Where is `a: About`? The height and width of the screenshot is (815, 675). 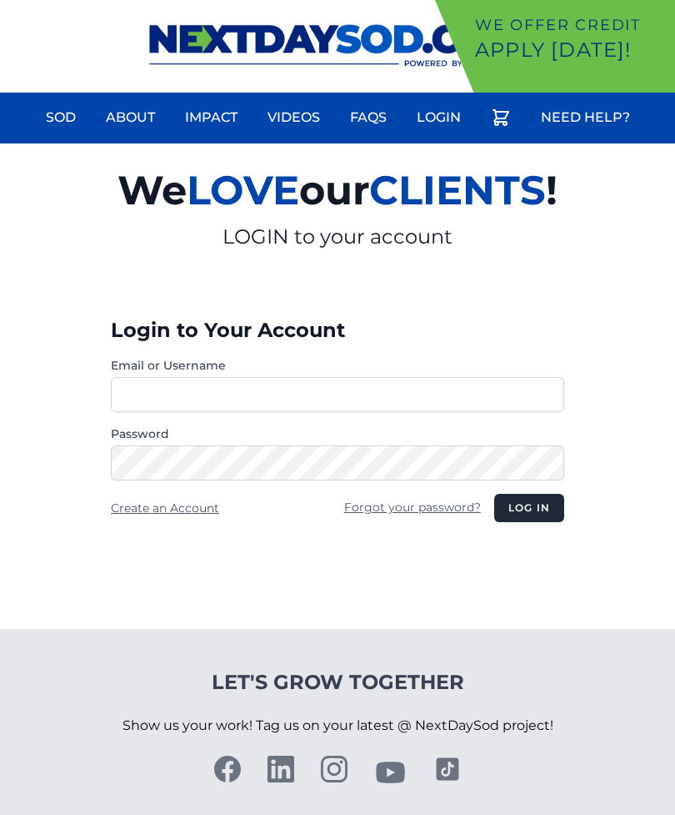
a: About is located at coordinates (130, 118).